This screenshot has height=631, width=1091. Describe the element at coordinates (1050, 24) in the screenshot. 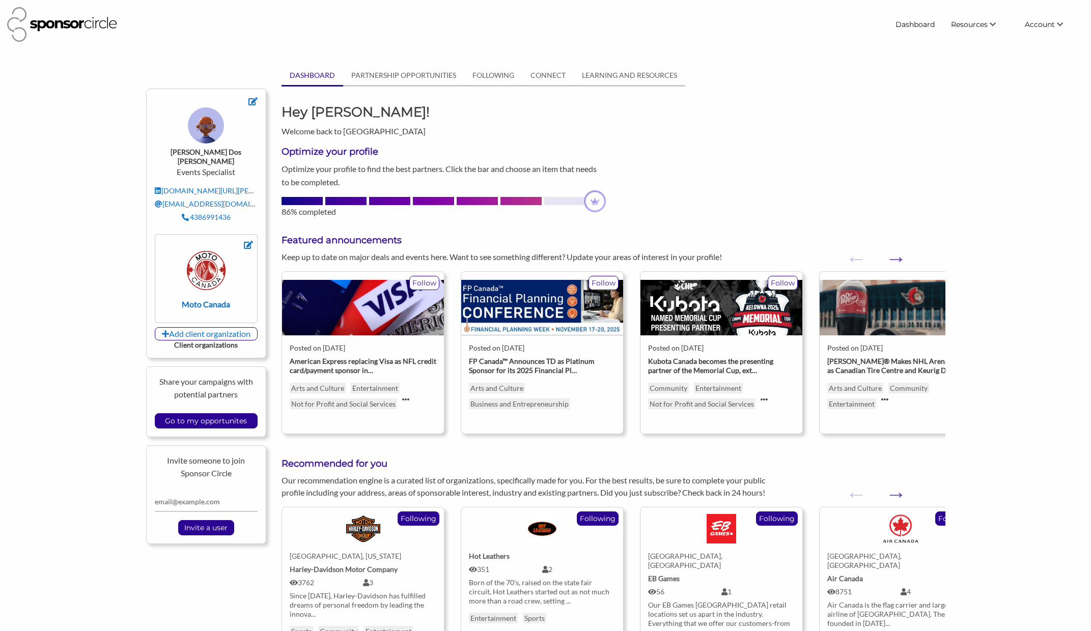

I see `li: Account` at that location.